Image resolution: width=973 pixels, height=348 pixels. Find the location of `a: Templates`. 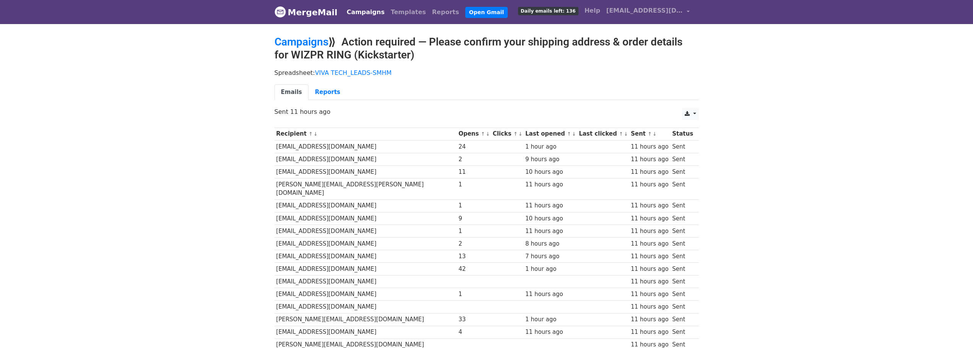

a: Templates is located at coordinates (408, 12).